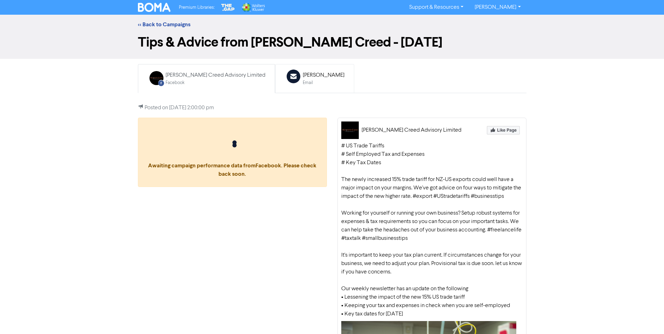  What do you see at coordinates (350, 130) in the screenshot?
I see `img: Morrison Creed Advisory Limited` at bounding box center [350, 130].